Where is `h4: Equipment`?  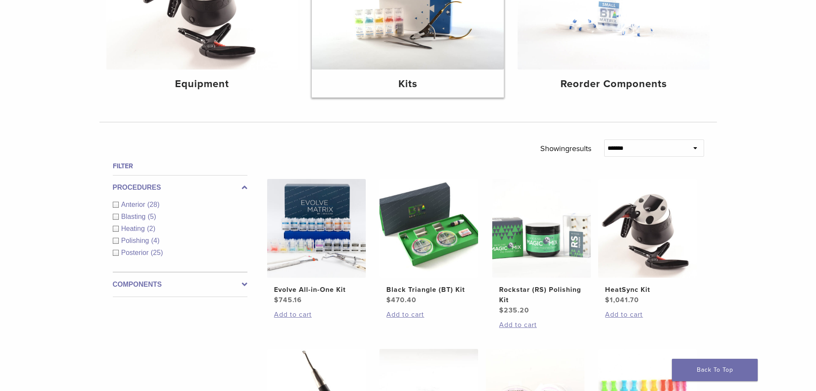 h4: Equipment is located at coordinates (202, 84).